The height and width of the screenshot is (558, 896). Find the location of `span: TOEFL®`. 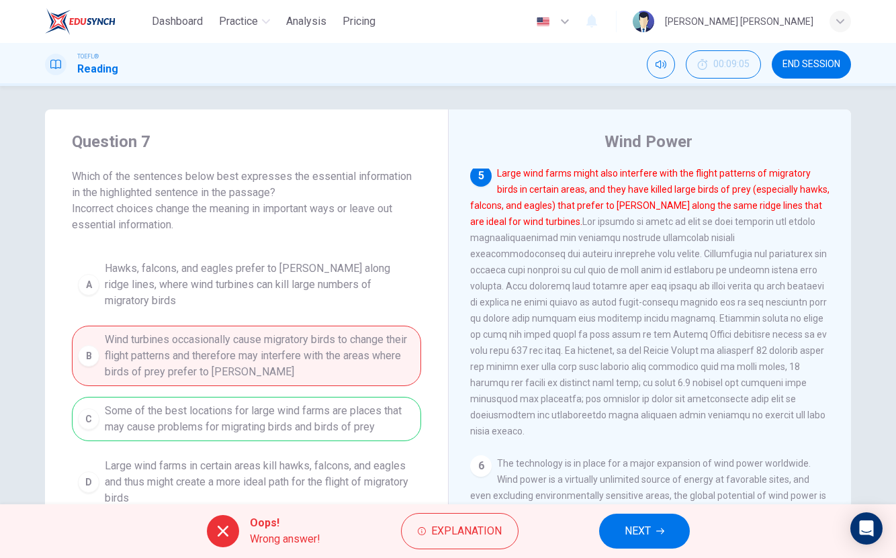

span: TOEFL® is located at coordinates (88, 56).